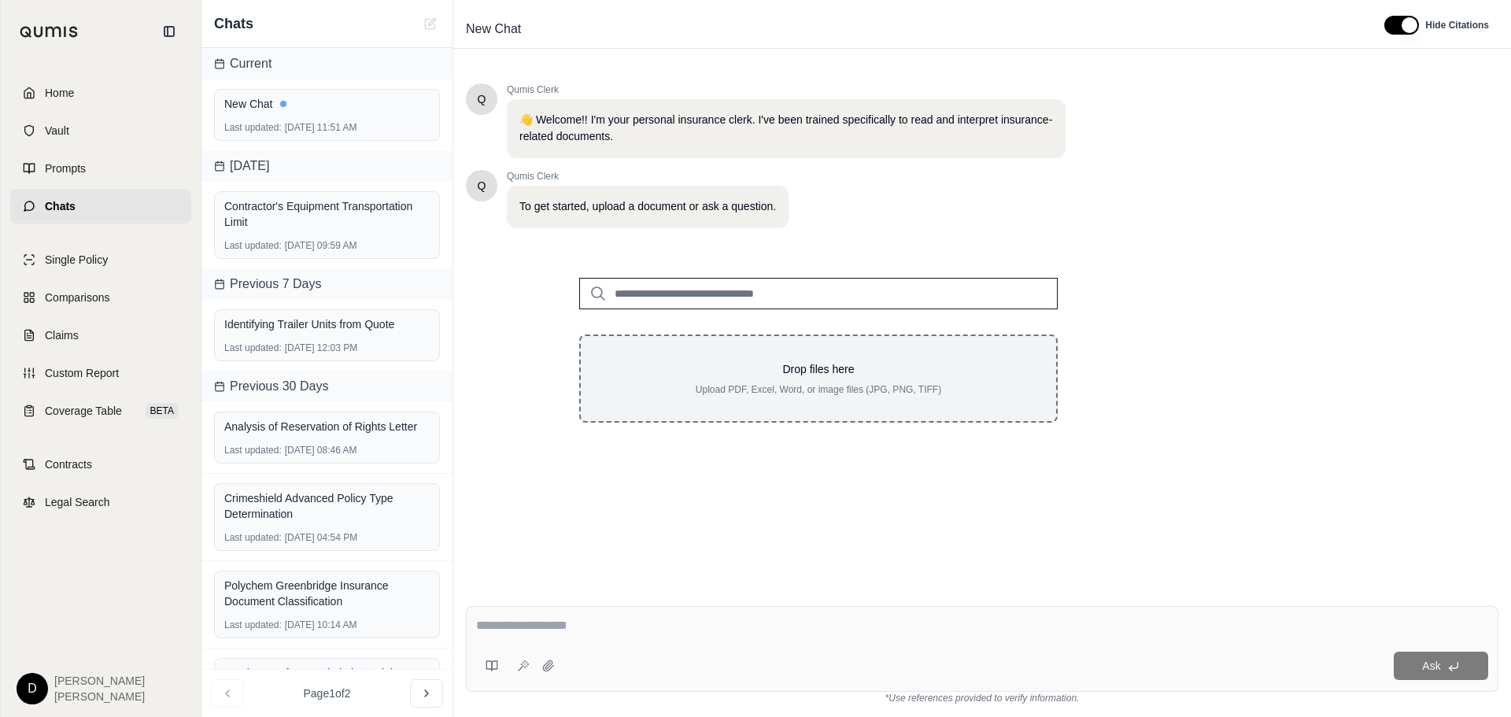 This screenshot has width=1511, height=717. I want to click on span: Claims, so click(61, 335).